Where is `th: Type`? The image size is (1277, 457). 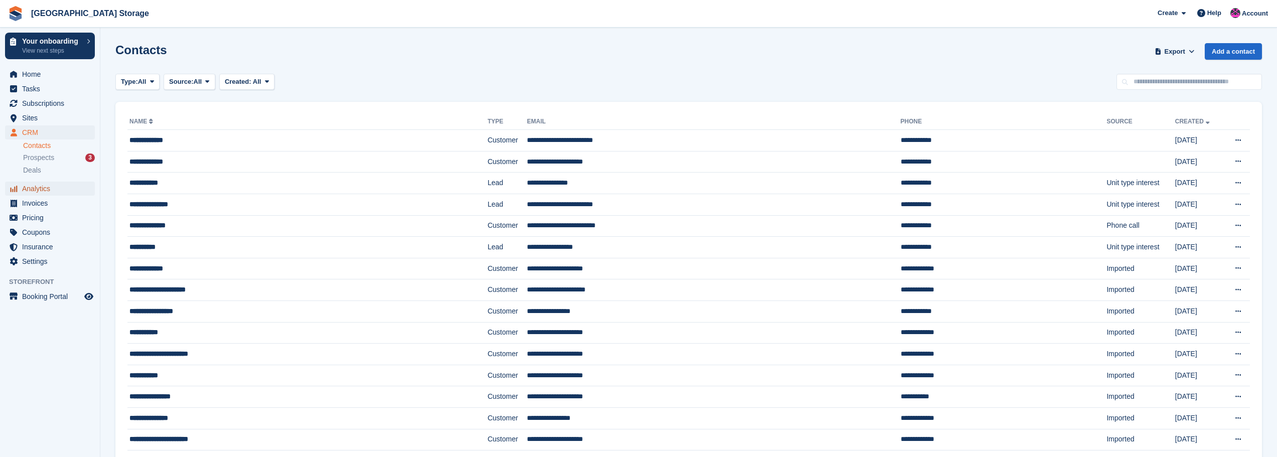 th: Type is located at coordinates (507, 122).